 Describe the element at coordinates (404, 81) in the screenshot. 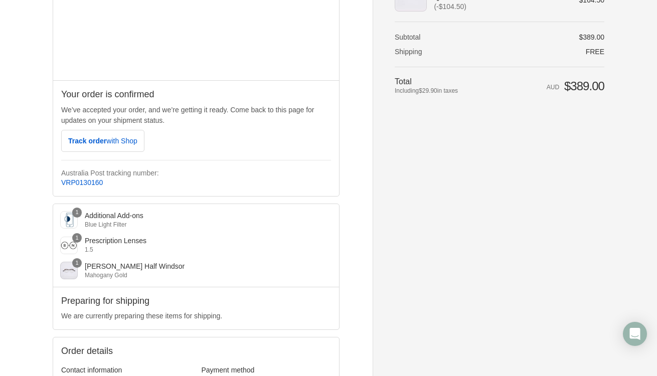

I see `span: Total` at that location.